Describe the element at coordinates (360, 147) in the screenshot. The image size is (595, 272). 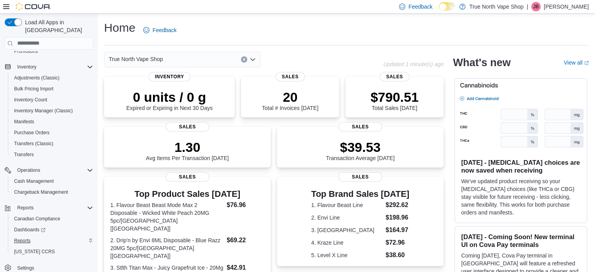
I see `p: $39.53` at that location.